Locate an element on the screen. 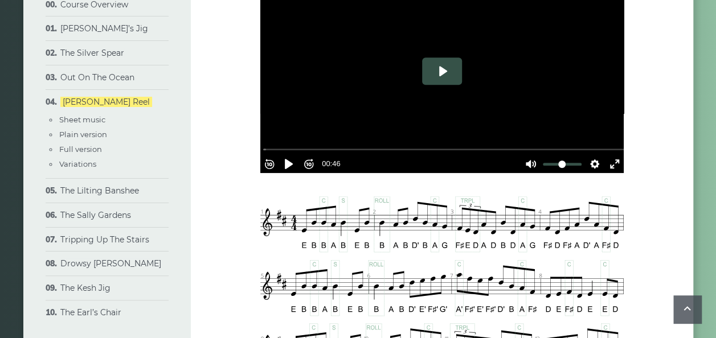 This screenshot has height=338, width=716. a: Plain version is located at coordinates (83, 134).